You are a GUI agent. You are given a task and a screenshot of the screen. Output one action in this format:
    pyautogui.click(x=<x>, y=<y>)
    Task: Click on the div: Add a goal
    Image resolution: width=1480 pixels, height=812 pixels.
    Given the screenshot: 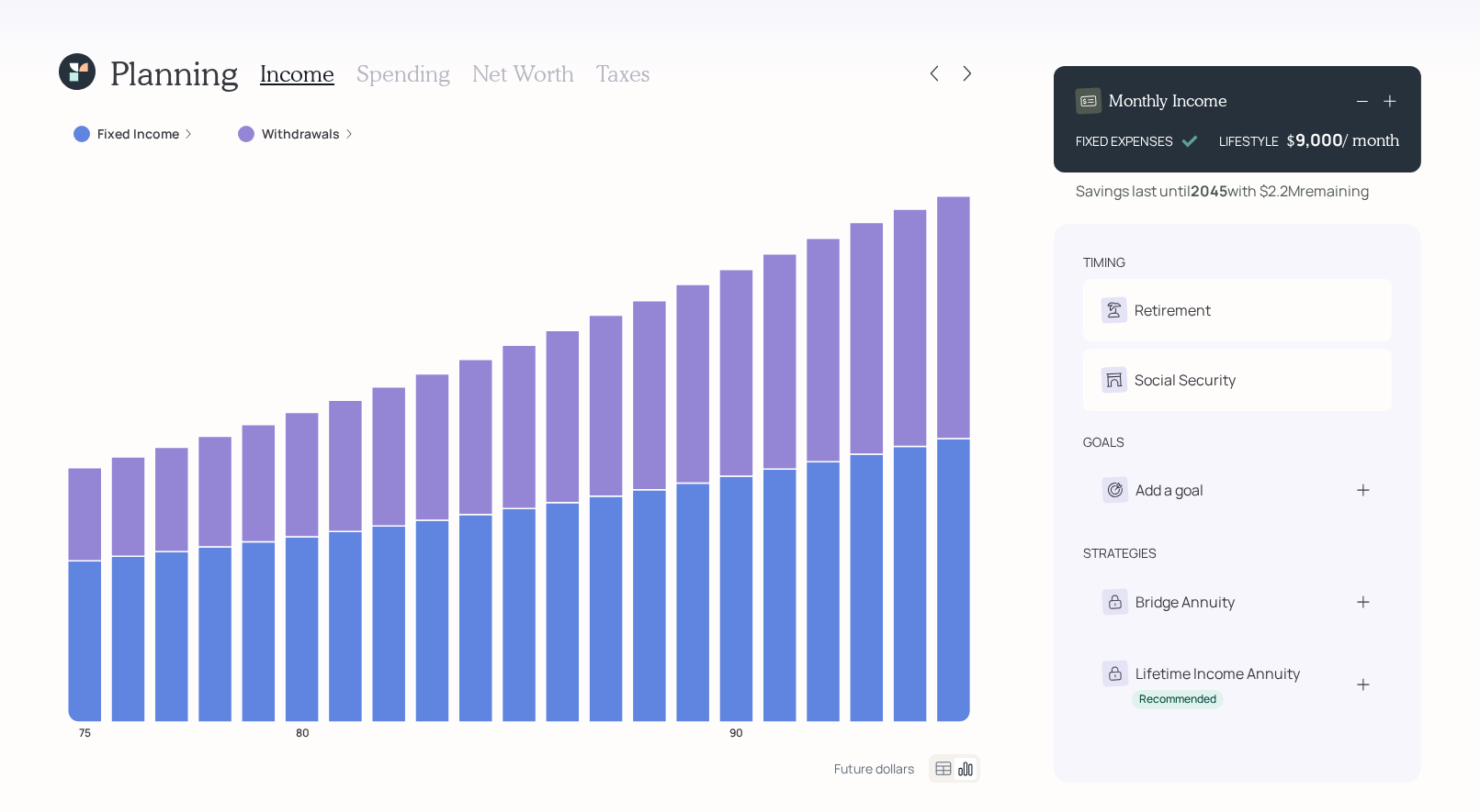 What is the action you would take?
    pyautogui.click(x=1169, y=490)
    